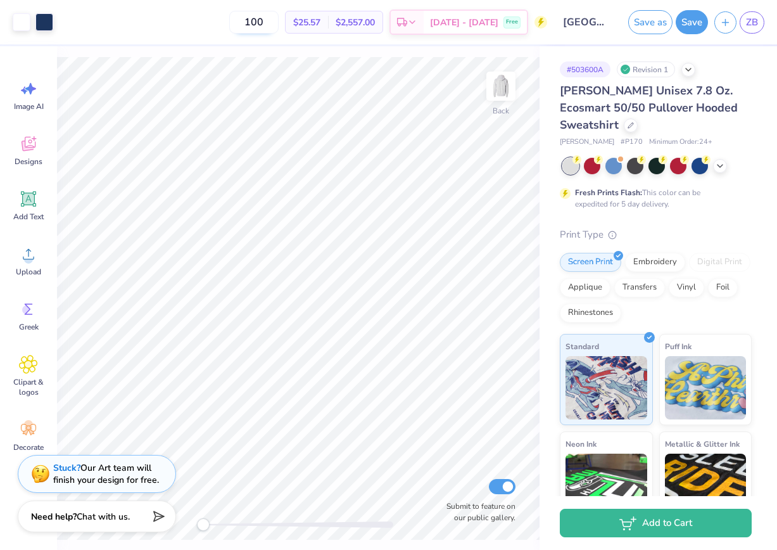 Image resolution: width=777 pixels, height=550 pixels. Describe the element at coordinates (752, 22) in the screenshot. I see `a: ZB` at that location.